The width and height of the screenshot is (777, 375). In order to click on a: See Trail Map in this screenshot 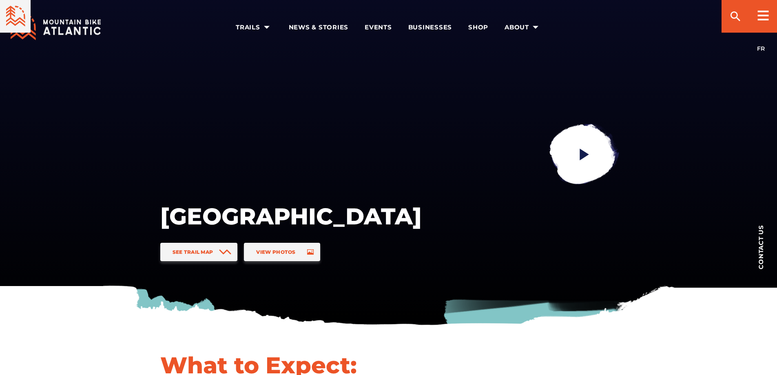, I will do `click(199, 252)`.